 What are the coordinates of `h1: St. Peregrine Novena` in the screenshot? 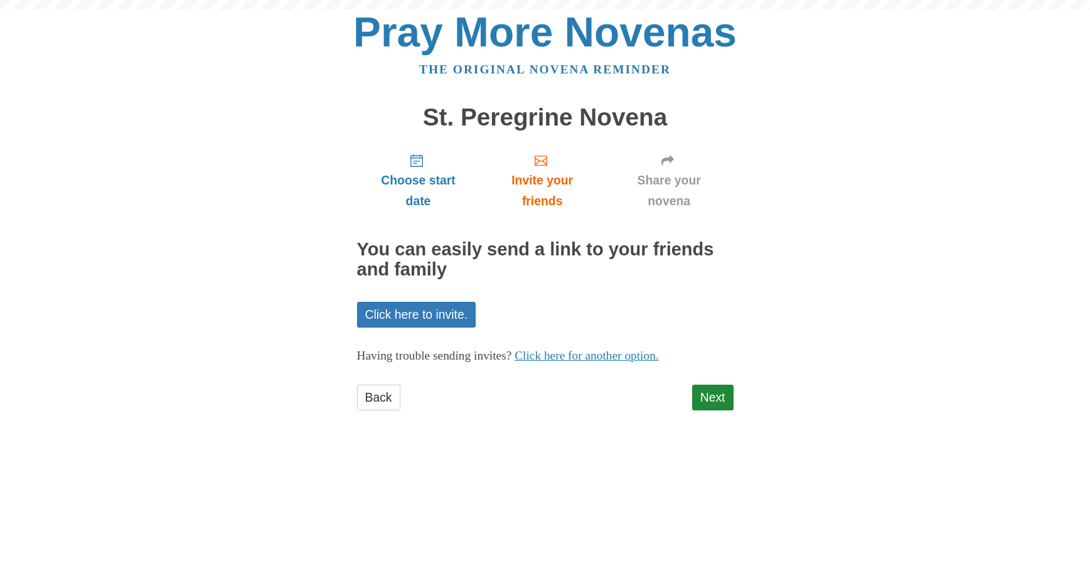 It's located at (545, 117).